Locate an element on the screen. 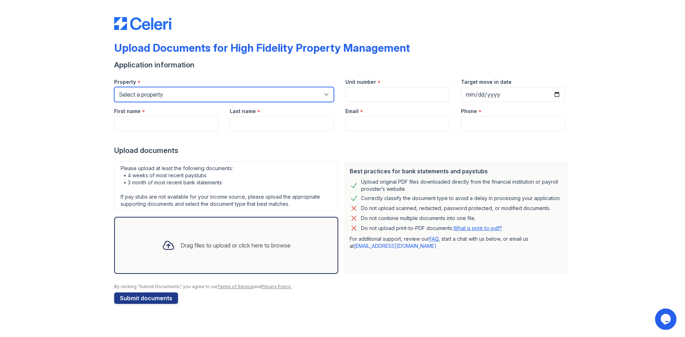 The width and height of the screenshot is (685, 337). div: Do not combine multiple documents into one file. is located at coordinates (418, 218).